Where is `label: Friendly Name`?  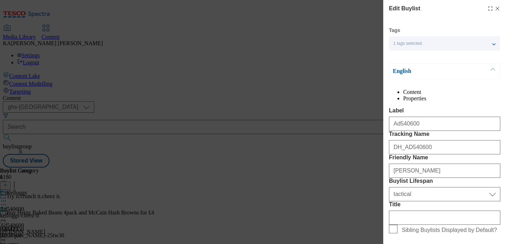 label: Friendly Name is located at coordinates (444, 158).